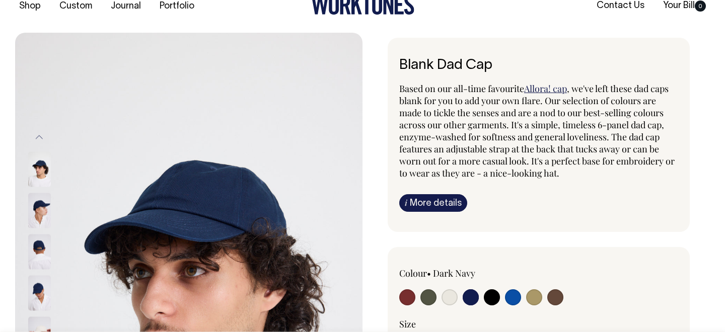 This screenshot has height=332, width=725. I want to click on span: , we've left these dad caps blank for you to add your own flare. Our selection of colours are mad..., so click(537, 131).